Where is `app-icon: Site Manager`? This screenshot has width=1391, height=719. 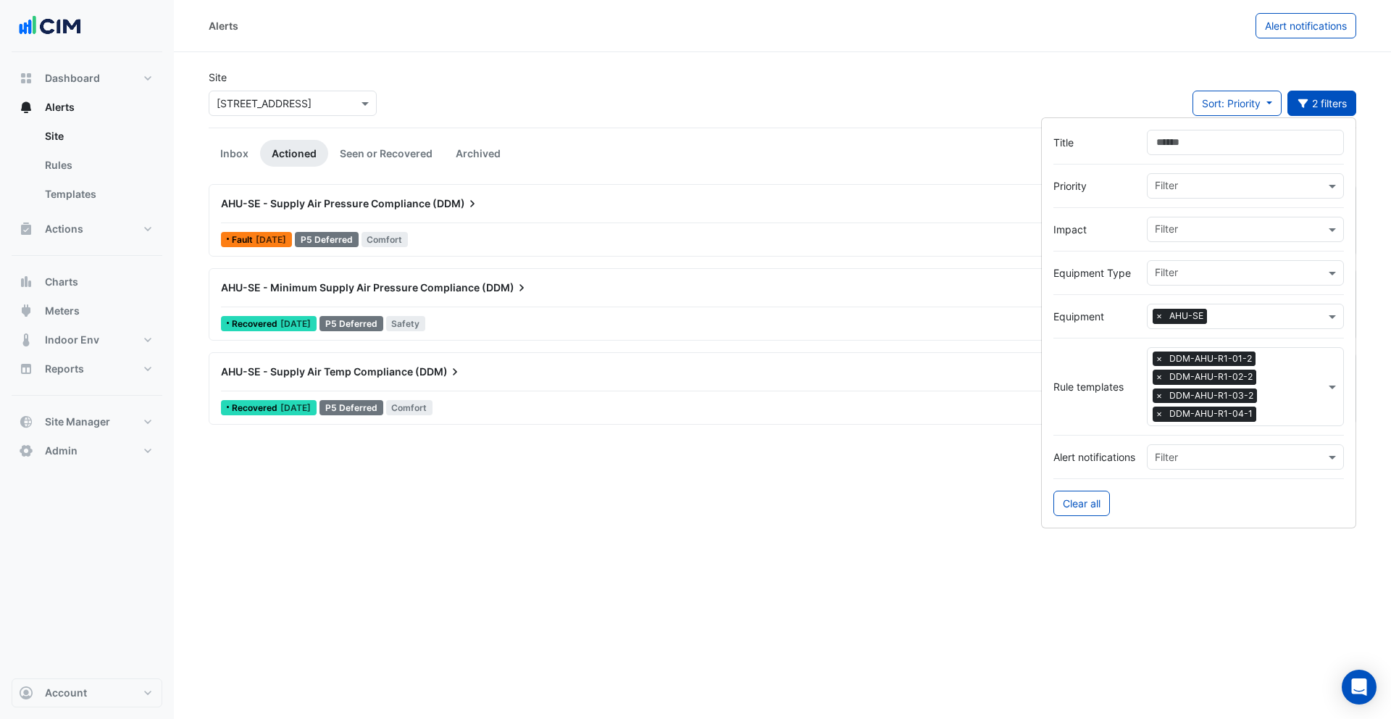 app-icon: Site Manager is located at coordinates (26, 422).